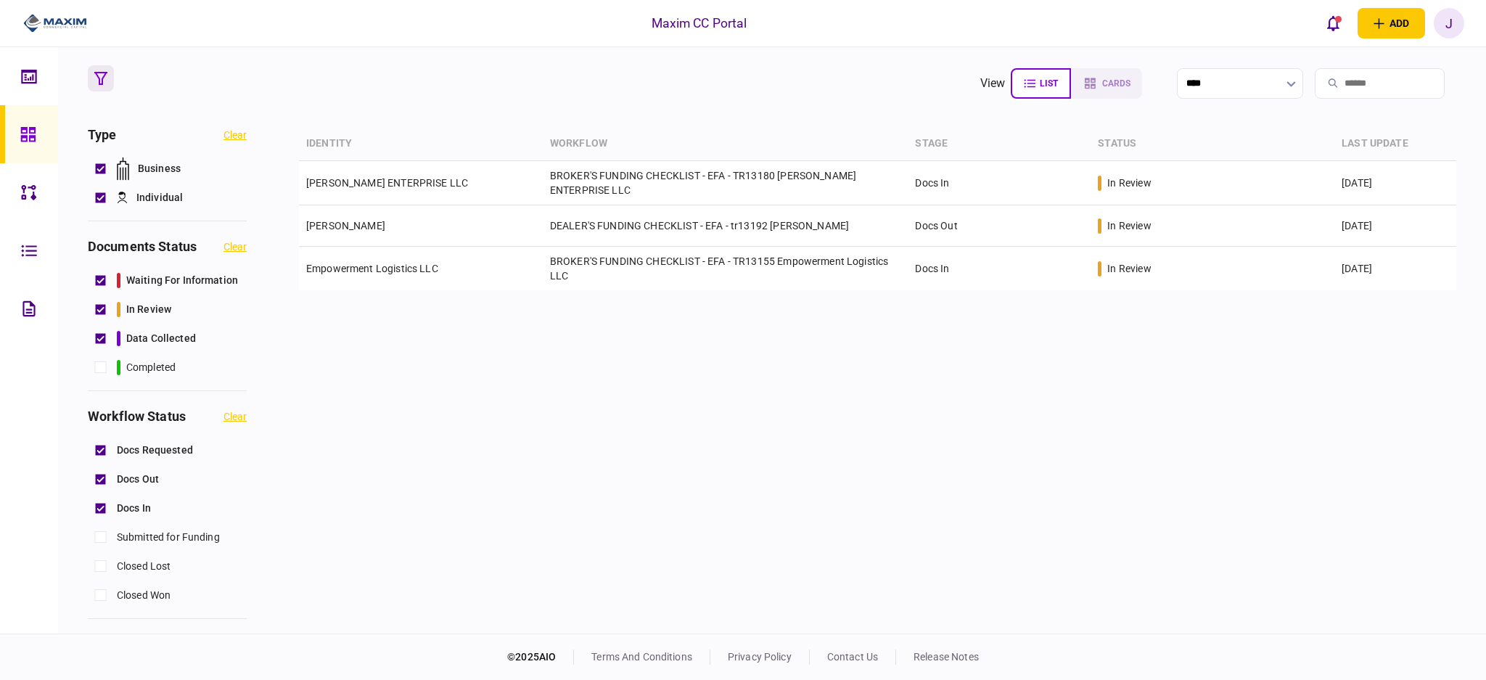 This screenshot has height=680, width=1486. I want to click on td: Docs Out, so click(999, 226).